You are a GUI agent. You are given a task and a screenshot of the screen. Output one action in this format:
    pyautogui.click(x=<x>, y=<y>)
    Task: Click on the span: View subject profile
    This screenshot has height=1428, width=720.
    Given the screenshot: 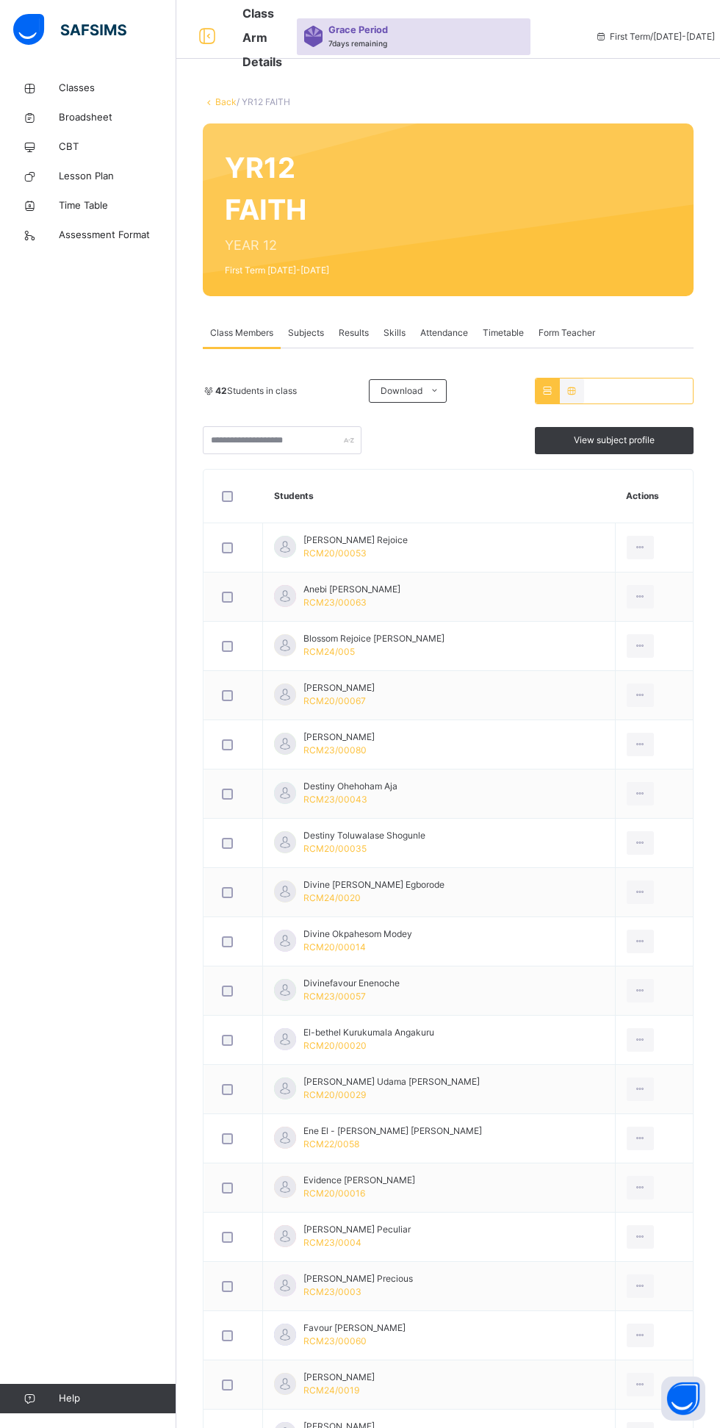 What is the action you would take?
    pyautogui.click(x=614, y=440)
    